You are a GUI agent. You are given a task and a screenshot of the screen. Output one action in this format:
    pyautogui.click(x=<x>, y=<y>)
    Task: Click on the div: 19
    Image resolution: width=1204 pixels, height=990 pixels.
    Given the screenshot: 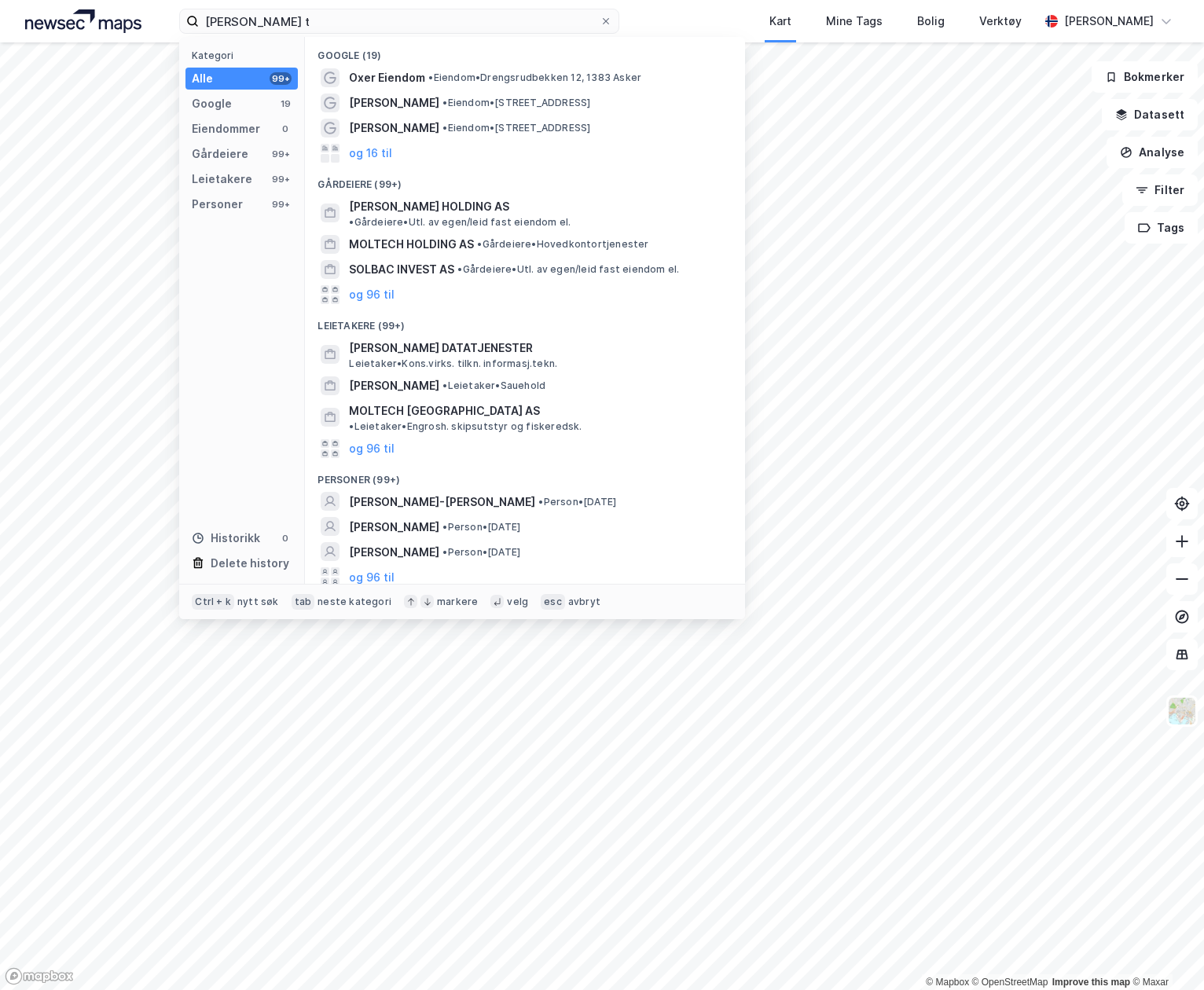 What is the action you would take?
    pyautogui.click(x=286, y=103)
    